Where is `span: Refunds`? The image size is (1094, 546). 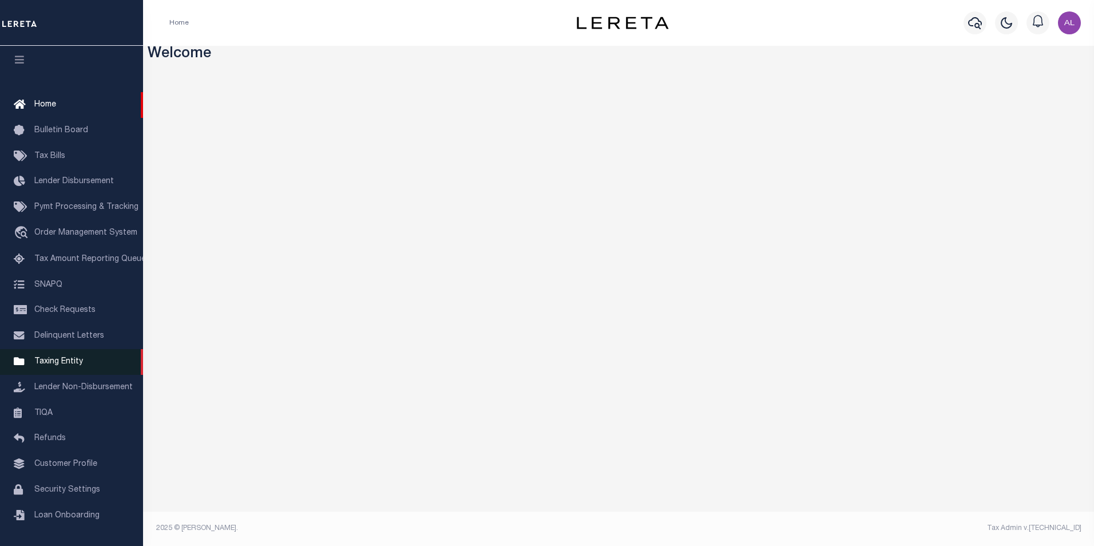 span: Refunds is located at coordinates (50, 438).